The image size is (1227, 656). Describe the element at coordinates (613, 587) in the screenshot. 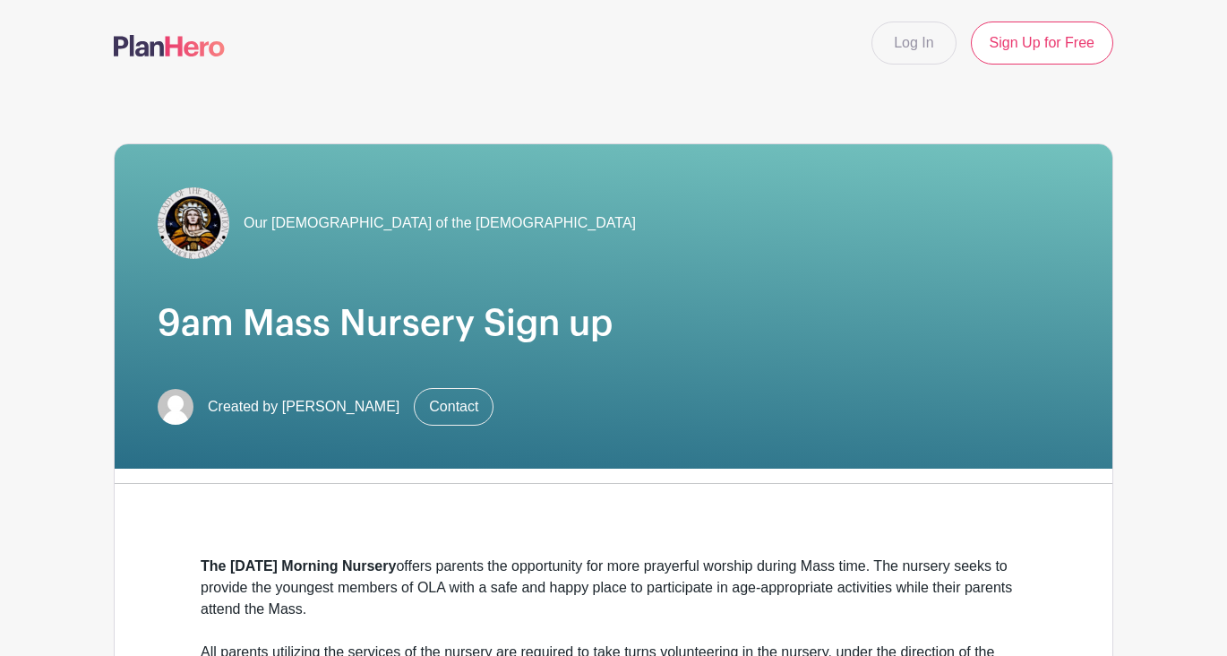

I see `div: offers parents the opportunity for more prayerful worship during Mass time. The nursery seeks to ...` at that location.